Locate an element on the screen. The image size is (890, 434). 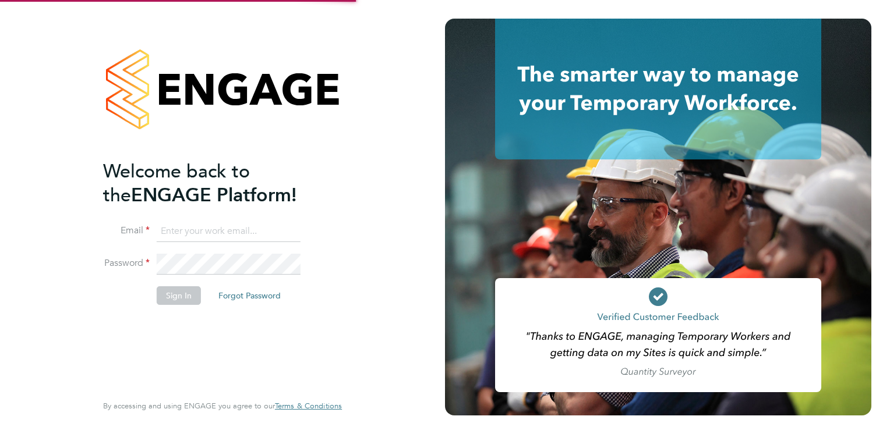
input: Enter your work email... is located at coordinates (228, 232).